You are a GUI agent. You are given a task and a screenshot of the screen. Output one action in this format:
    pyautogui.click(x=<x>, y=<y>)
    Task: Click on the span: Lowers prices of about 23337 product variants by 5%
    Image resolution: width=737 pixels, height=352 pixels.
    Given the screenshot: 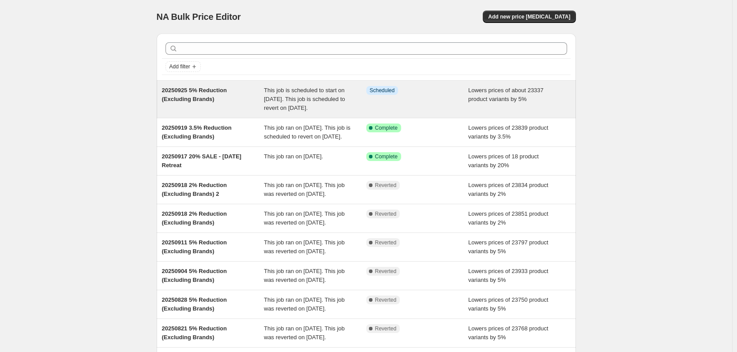 What is the action you would take?
    pyautogui.click(x=506, y=94)
    